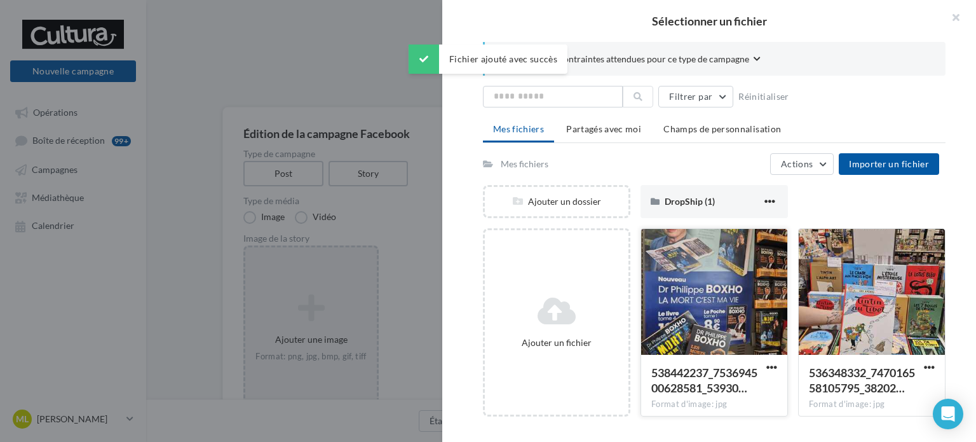 This screenshot has height=442, width=976. Describe the element at coordinates (797, 163) in the screenshot. I see `span: Actions` at that location.